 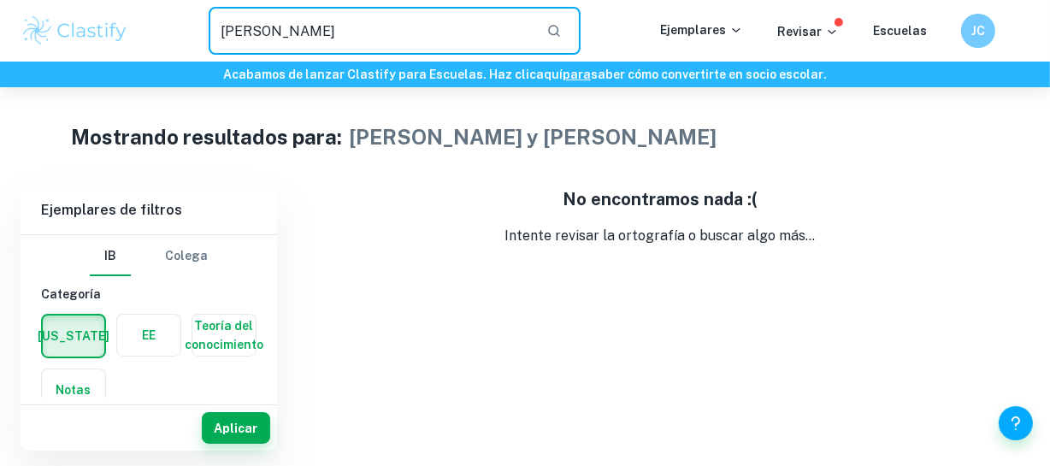 I want to click on img: Logotipo de Clastify, so click(x=74, y=31).